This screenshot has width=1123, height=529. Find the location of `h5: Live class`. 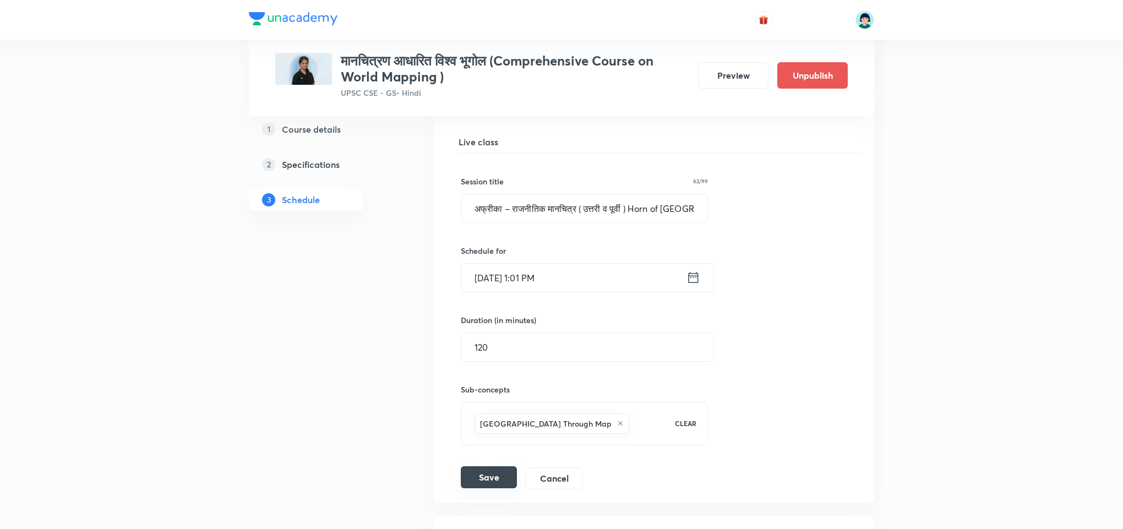

h5: Live class is located at coordinates (659, 142).